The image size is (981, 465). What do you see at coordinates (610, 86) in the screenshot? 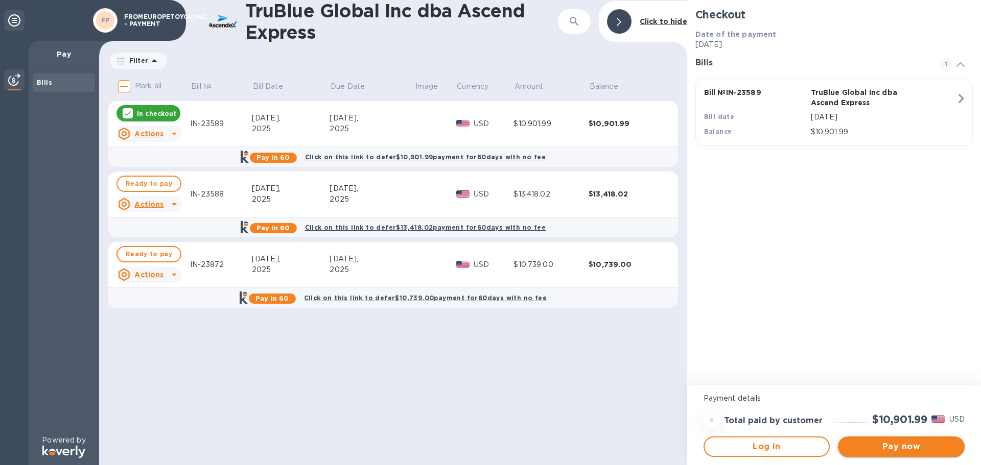
I see `span: Balance` at bounding box center [610, 86].